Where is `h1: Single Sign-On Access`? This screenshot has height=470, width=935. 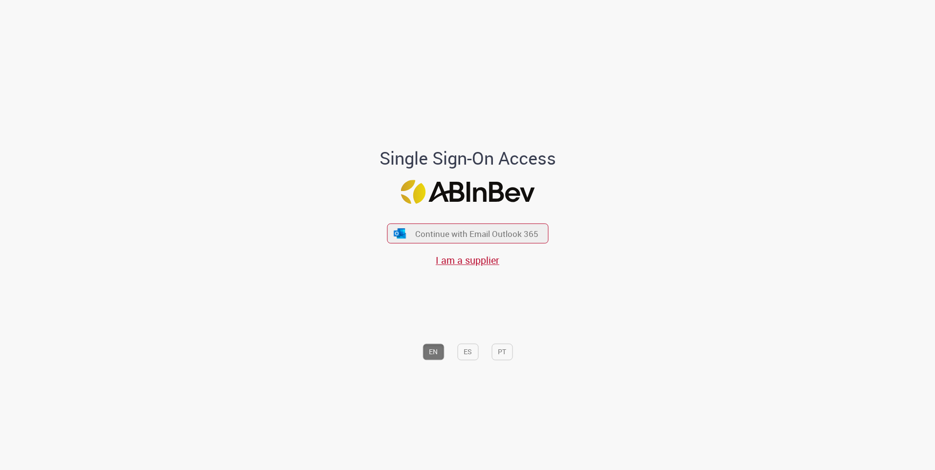
h1: Single Sign-On Access is located at coordinates (467, 159).